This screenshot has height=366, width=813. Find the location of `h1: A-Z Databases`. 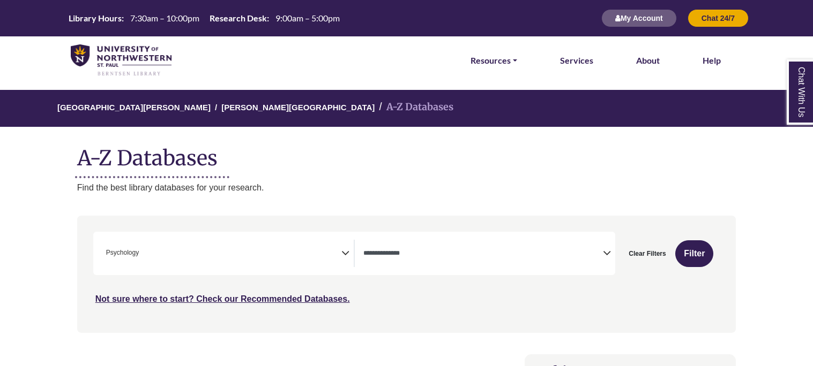

h1: A-Z Databases is located at coordinates (406, 154).